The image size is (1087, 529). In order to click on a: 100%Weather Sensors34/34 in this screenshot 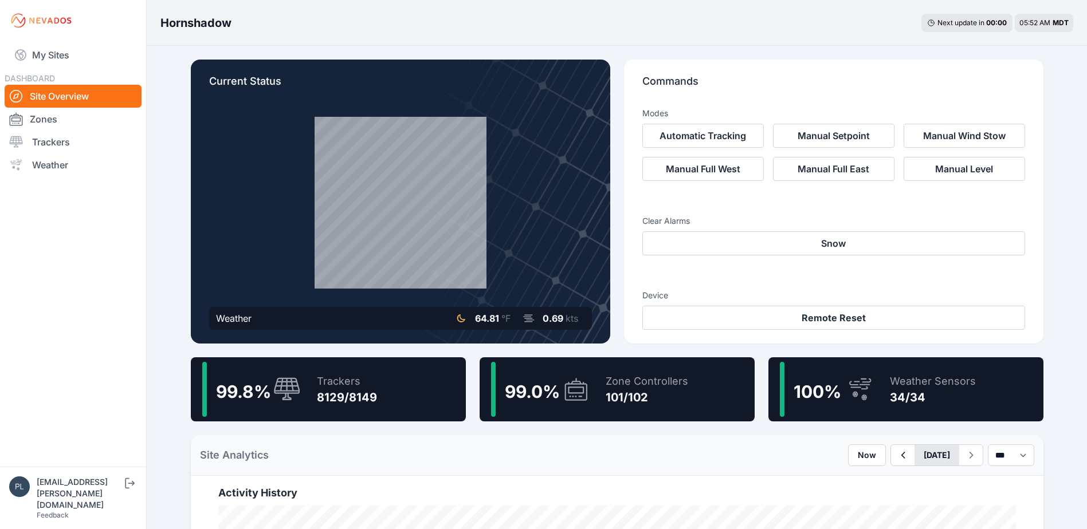, I will do `click(906, 390)`.